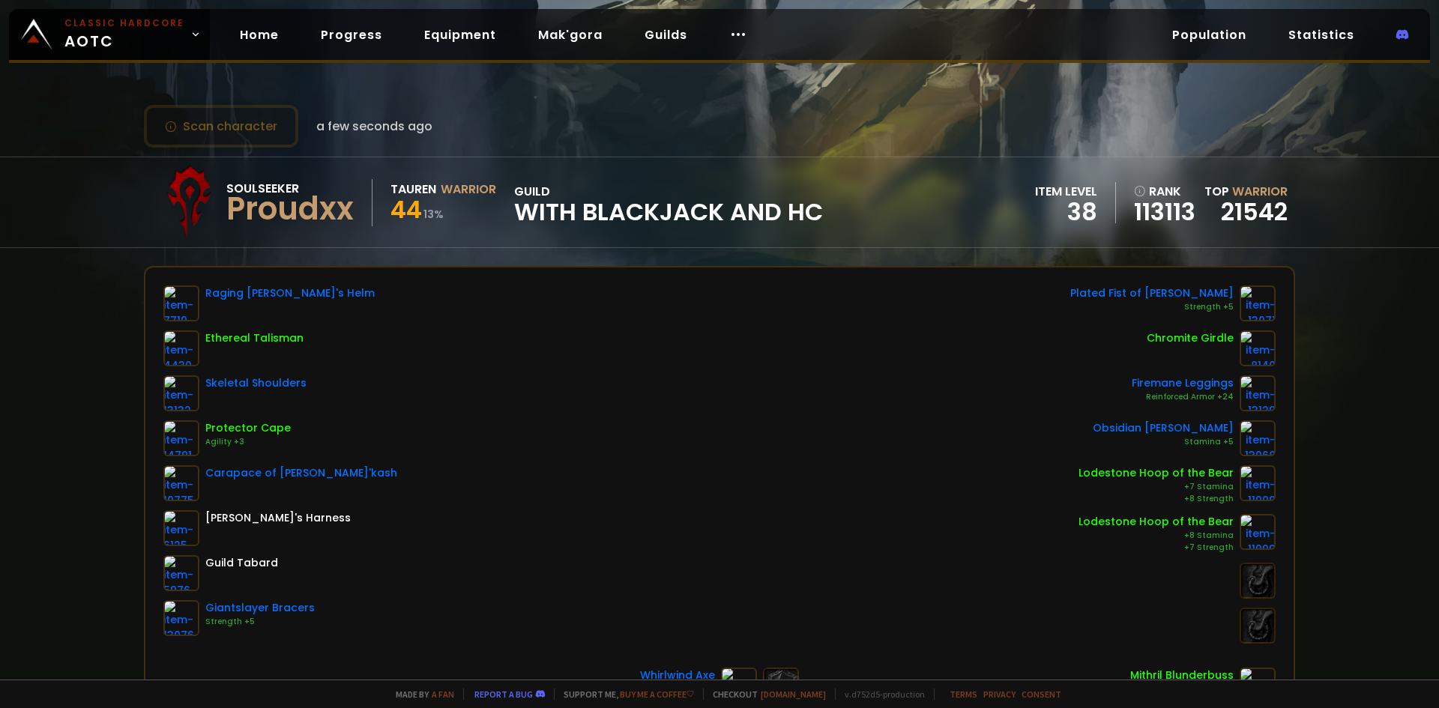 This screenshot has height=708, width=1439. I want to click on a: Report a bug, so click(504, 694).